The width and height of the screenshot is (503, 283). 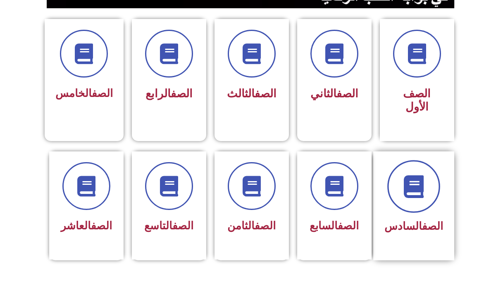 I want to click on span: التاسع, so click(x=168, y=226).